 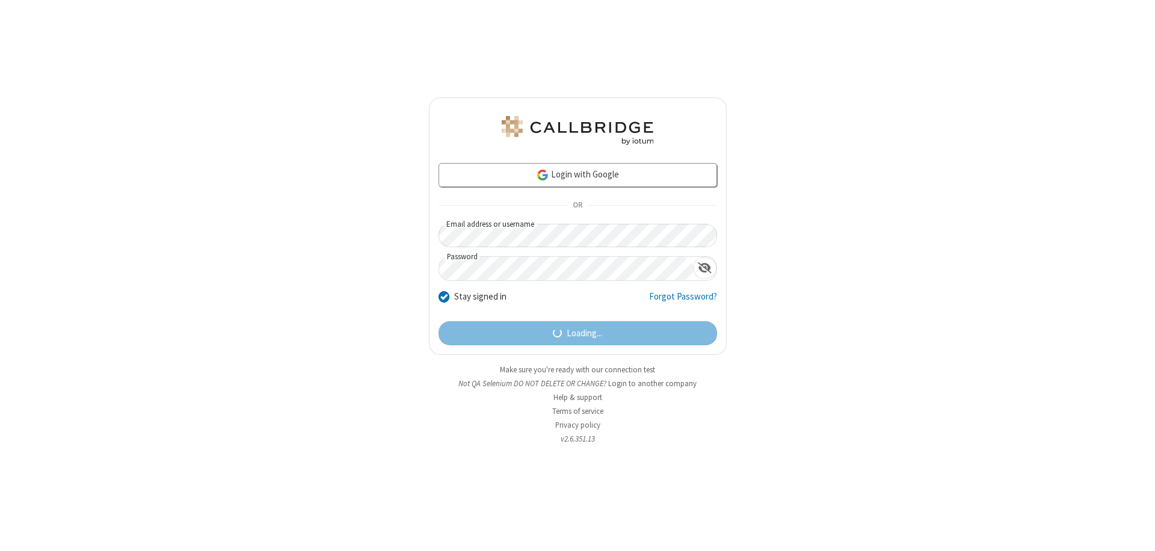 I want to click on button: Loading..., so click(x=578, y=333).